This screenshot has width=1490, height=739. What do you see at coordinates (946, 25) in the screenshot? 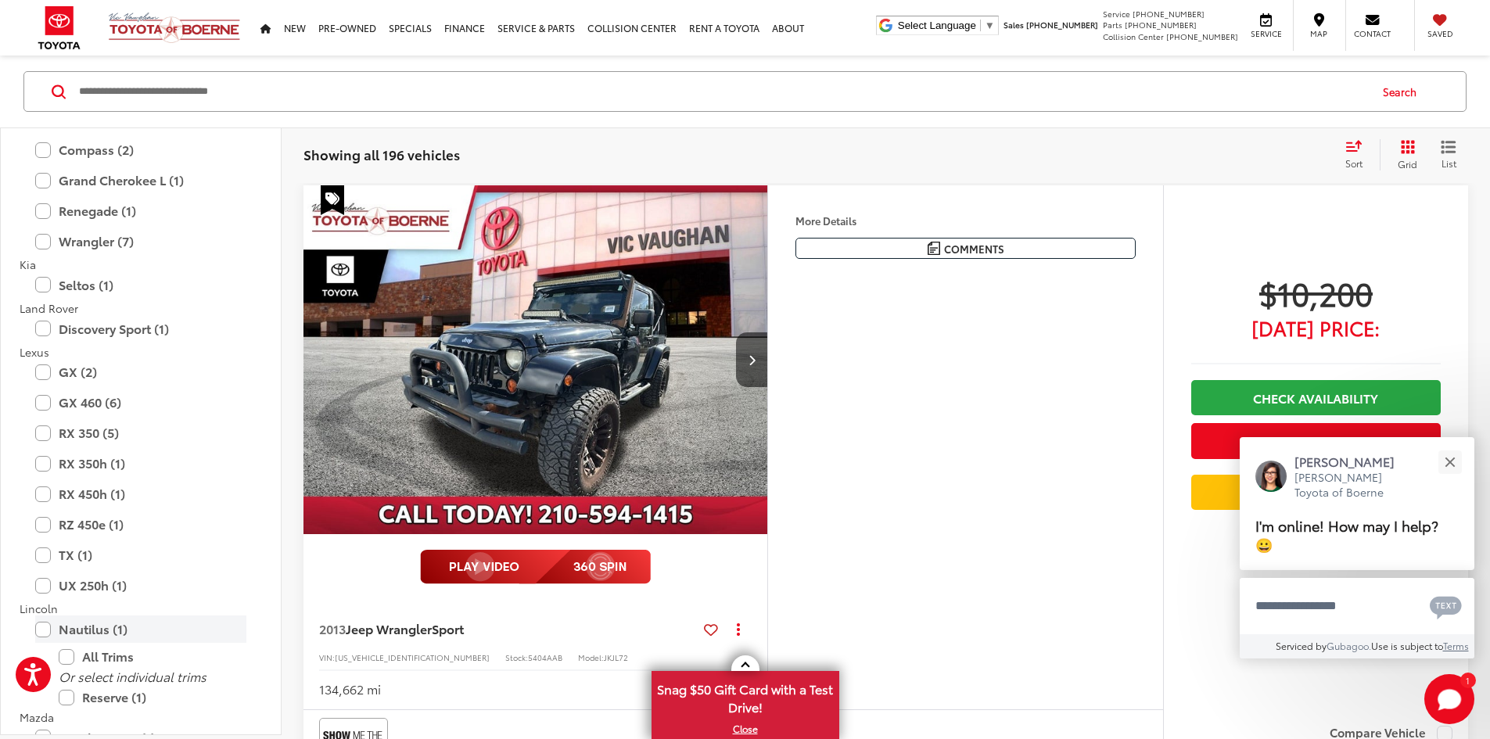
I see `a: Select Language​` at bounding box center [946, 25].